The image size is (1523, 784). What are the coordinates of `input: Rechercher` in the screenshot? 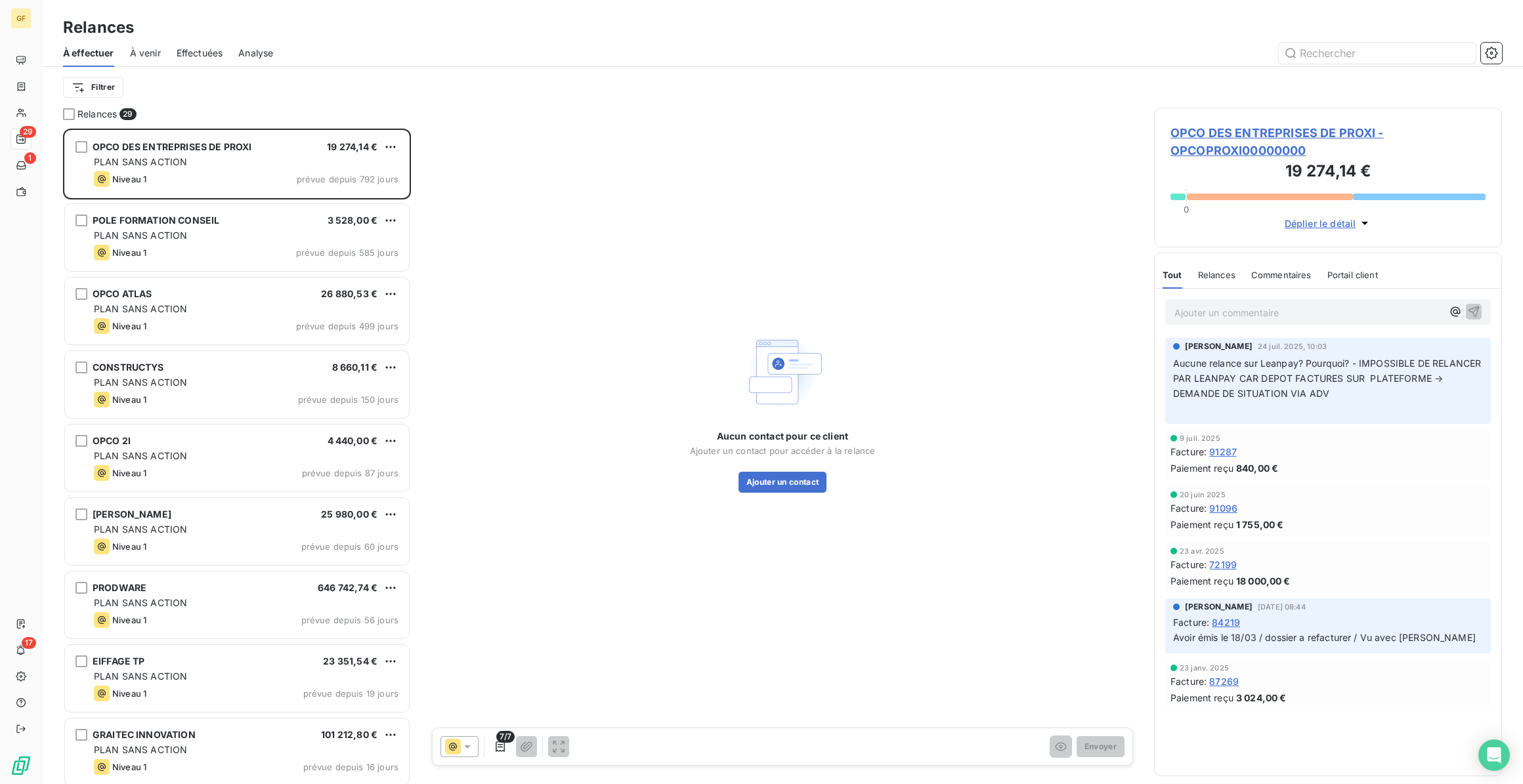 It's located at (1377, 54).